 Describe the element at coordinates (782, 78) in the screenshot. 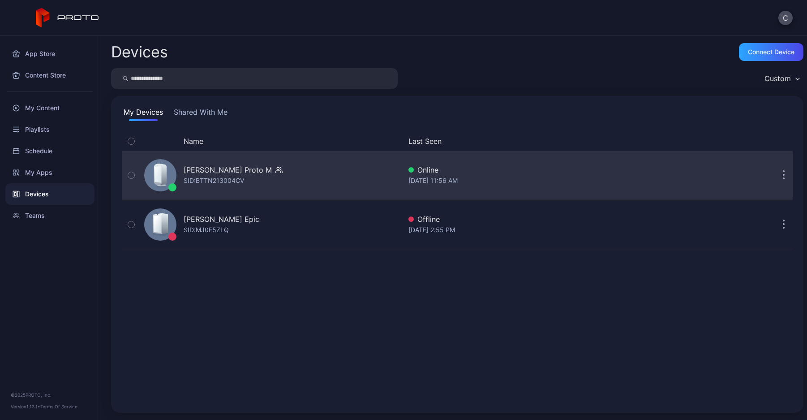

I see `button: Custom` at that location.